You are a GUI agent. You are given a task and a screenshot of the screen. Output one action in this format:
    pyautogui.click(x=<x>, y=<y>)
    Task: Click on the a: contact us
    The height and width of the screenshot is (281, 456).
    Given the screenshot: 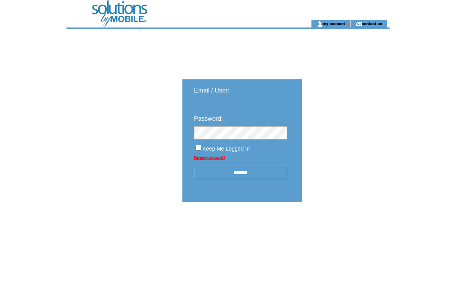 What is the action you would take?
    pyautogui.click(x=372, y=23)
    